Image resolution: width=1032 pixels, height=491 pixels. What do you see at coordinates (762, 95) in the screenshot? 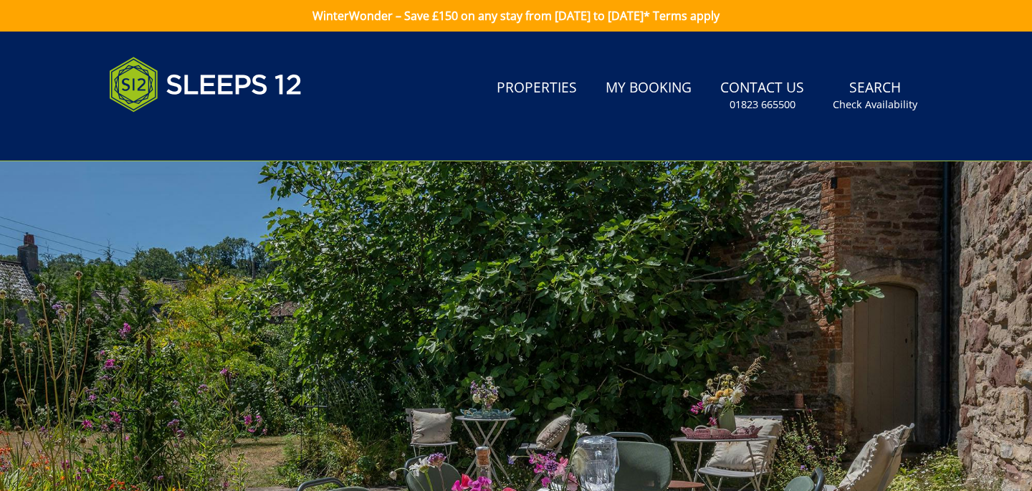
I see `a: Contact Us01823 665500` at bounding box center [762, 95].